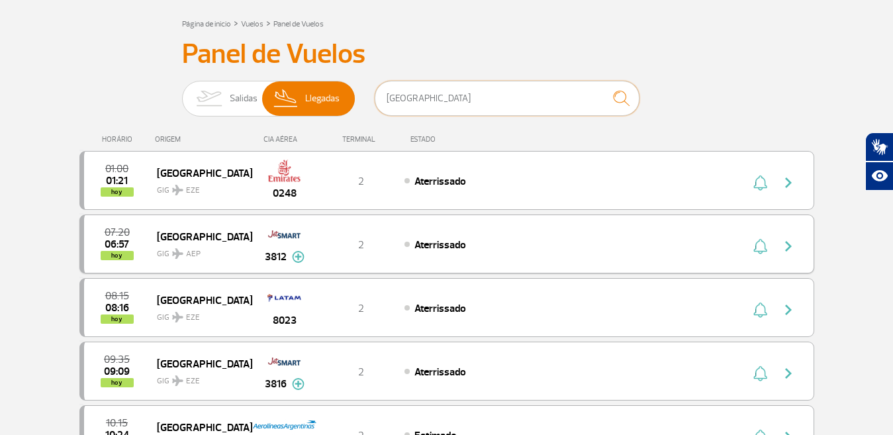 The image size is (893, 435). I want to click on span: Salidas, so click(244, 99).